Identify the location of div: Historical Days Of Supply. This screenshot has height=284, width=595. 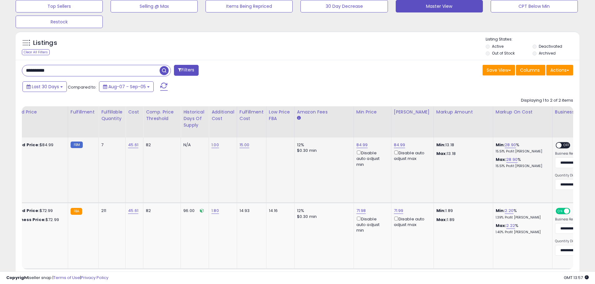
(195, 119).